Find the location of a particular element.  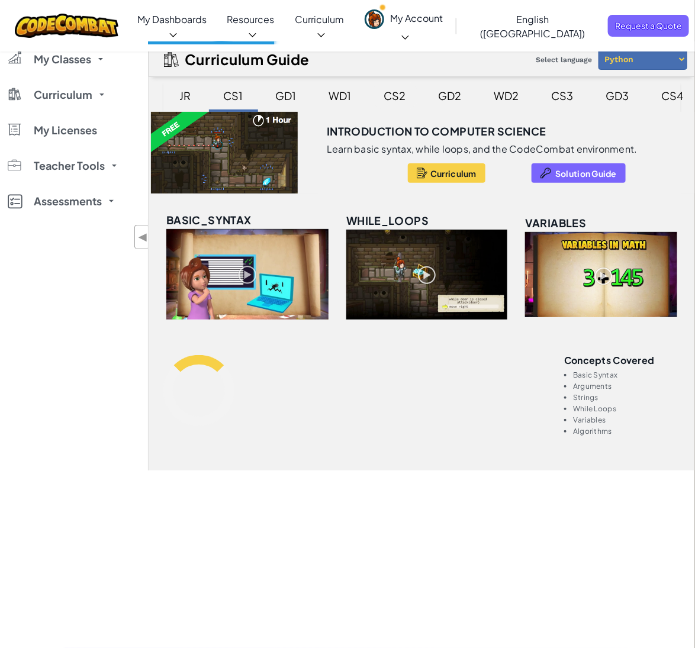

img: CodeCombat logo is located at coordinates (66, 25).